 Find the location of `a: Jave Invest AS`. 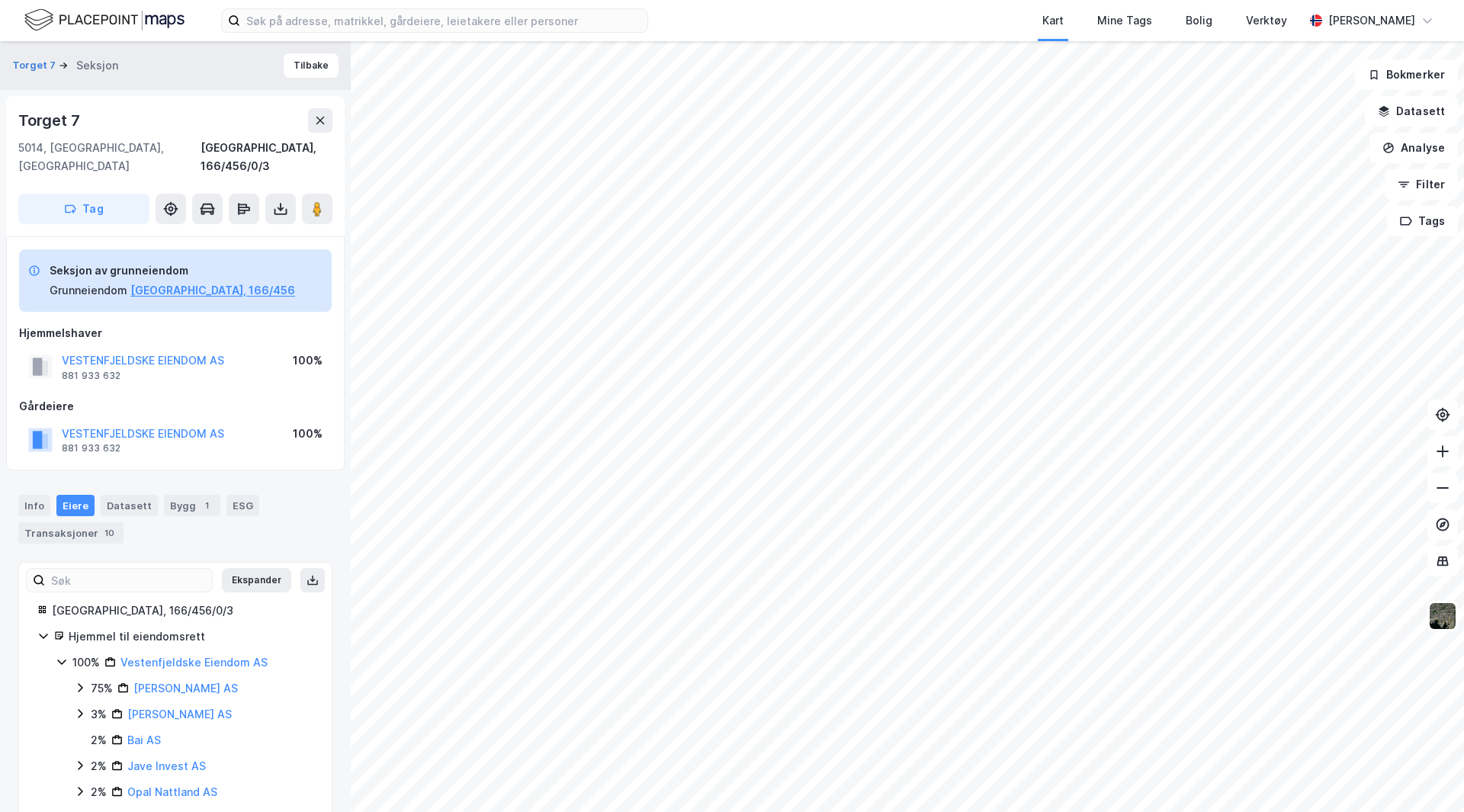

a: Jave Invest AS is located at coordinates (166, 766).